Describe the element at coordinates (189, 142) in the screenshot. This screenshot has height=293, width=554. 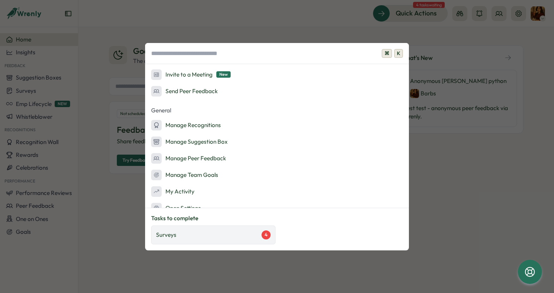
I see `div: Manage Suggestion Box` at that location.